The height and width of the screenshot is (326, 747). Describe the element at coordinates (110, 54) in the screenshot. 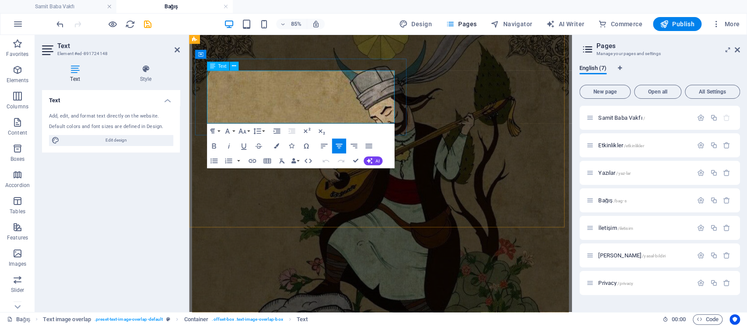

I see `h3: Element #ed-891724148` at that location.